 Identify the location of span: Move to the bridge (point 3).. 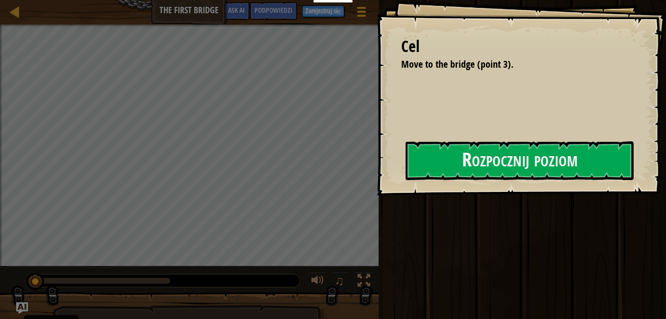
(457, 64).